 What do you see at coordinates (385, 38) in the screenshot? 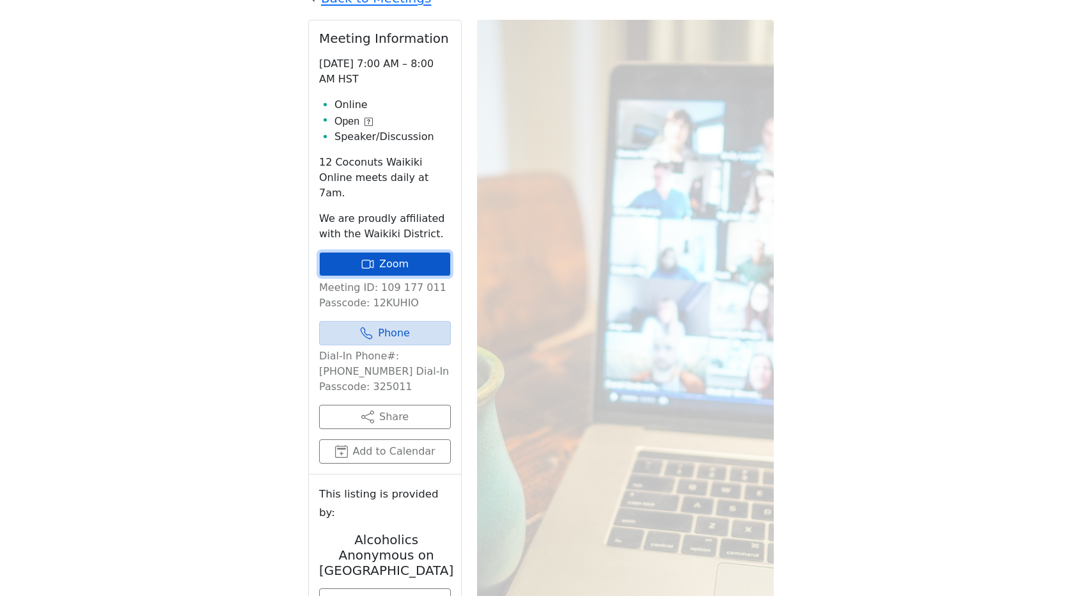
I see `h2: Meeting Information` at bounding box center [385, 38].